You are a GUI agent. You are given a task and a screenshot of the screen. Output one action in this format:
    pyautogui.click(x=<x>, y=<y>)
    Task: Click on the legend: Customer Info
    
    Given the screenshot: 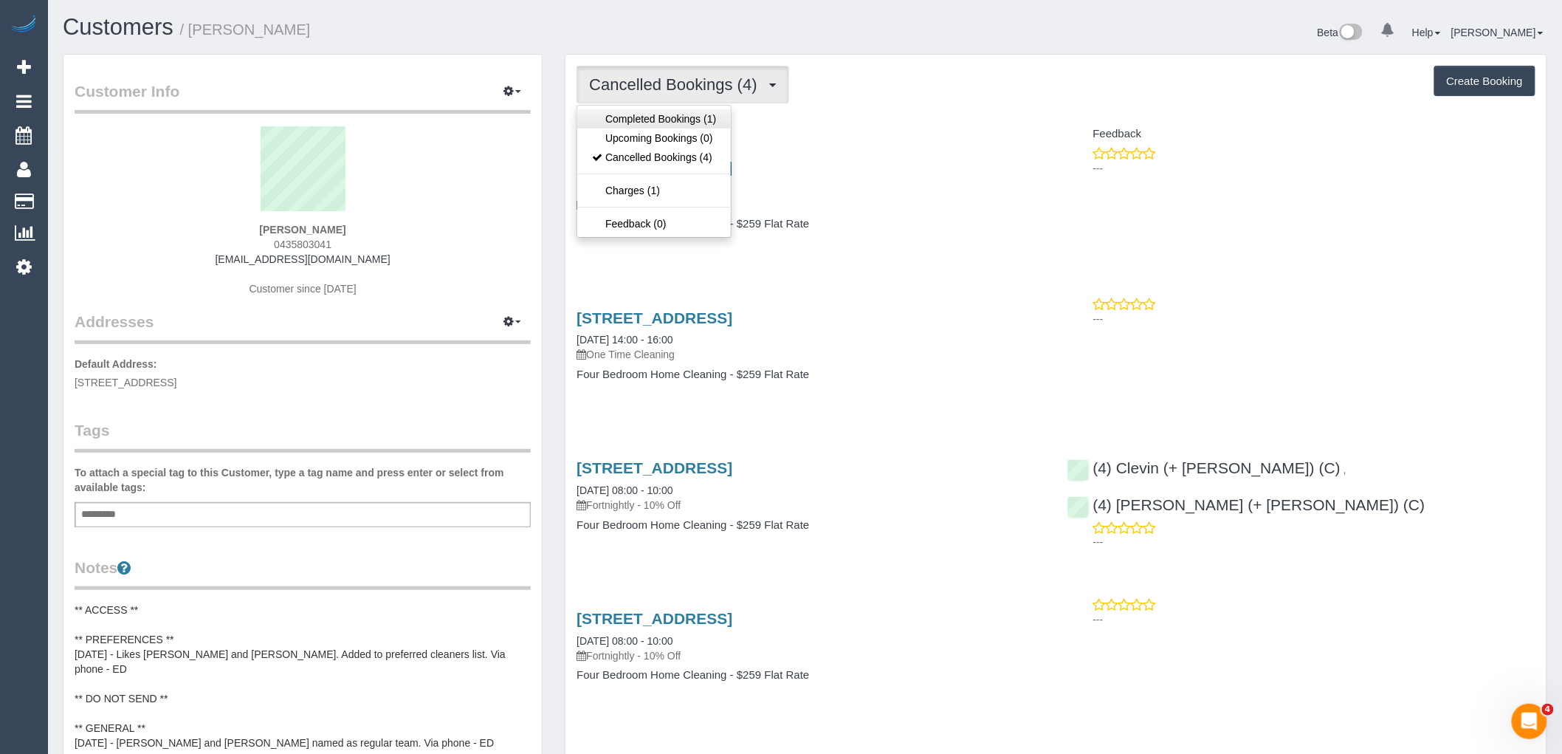 What is the action you would take?
    pyautogui.click(x=303, y=97)
    